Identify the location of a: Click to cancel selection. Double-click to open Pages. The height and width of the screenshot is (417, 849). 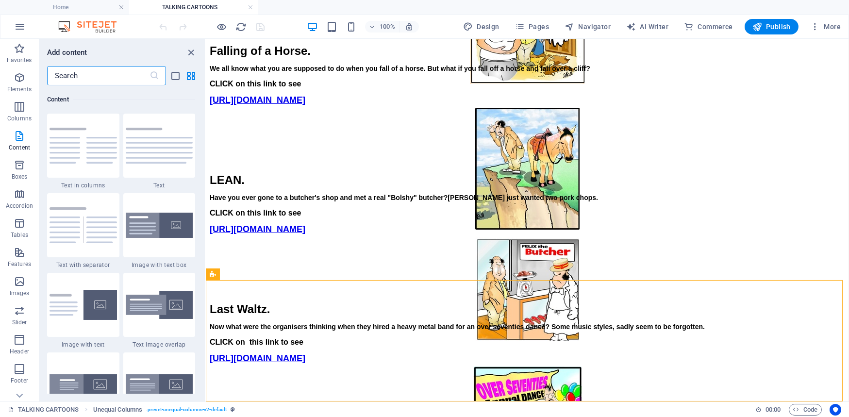
(43, 410).